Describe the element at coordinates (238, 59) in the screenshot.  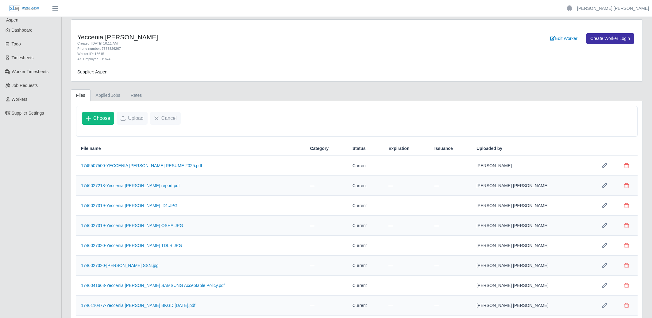
I see `div: Alt. Employee ID: N/A` at that location.